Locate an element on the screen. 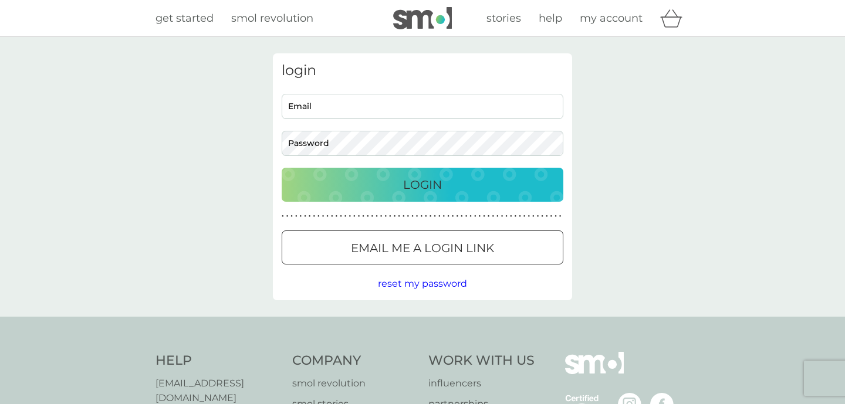 The image size is (845, 404). span: get started is located at coordinates (184, 18).